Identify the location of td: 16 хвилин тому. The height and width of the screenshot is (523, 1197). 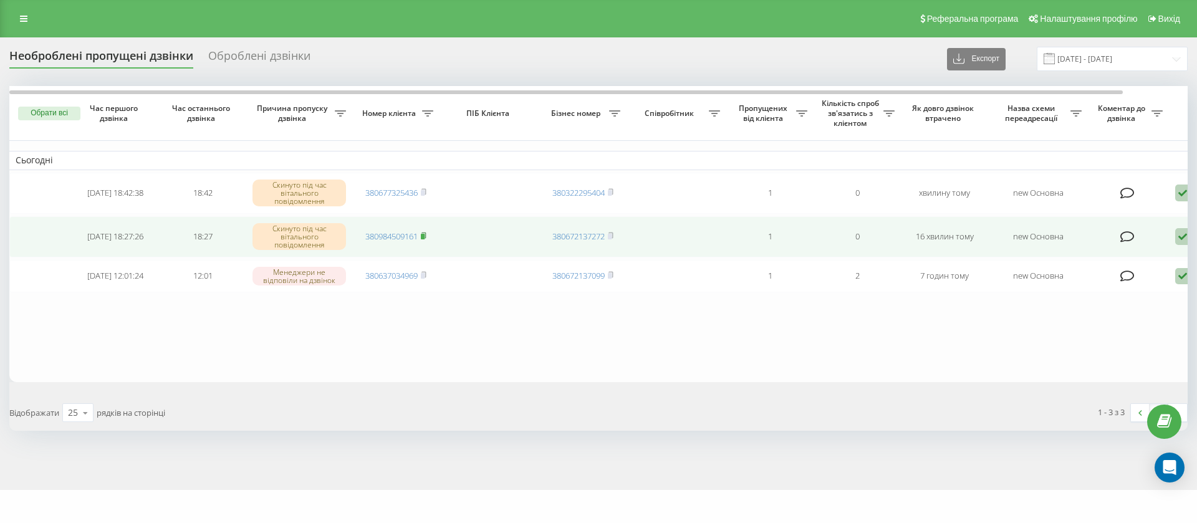
(945, 237).